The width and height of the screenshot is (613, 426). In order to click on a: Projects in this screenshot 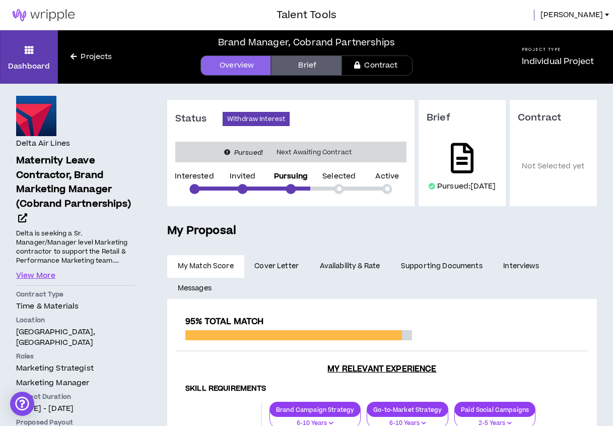, I will do `click(91, 57)`.